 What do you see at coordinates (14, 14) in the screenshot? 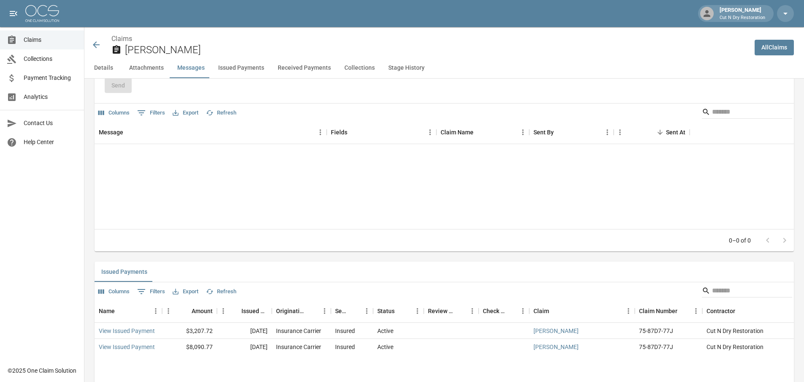
I see `button: open drawer` at bounding box center [14, 14].